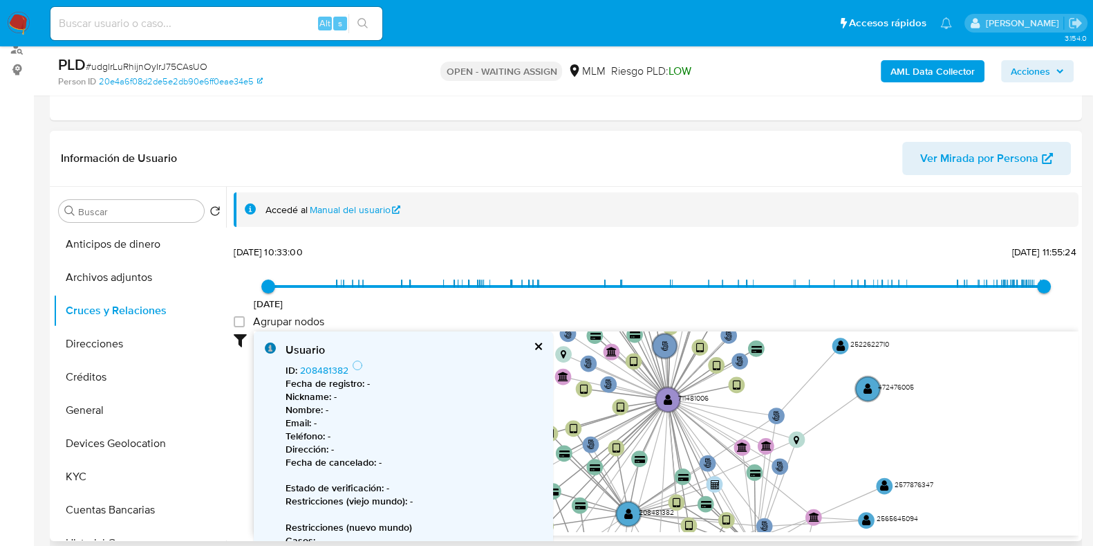 Image resolution: width=1093 pixels, height=546 pixels. I want to click on a: Salir, so click(1075, 23).